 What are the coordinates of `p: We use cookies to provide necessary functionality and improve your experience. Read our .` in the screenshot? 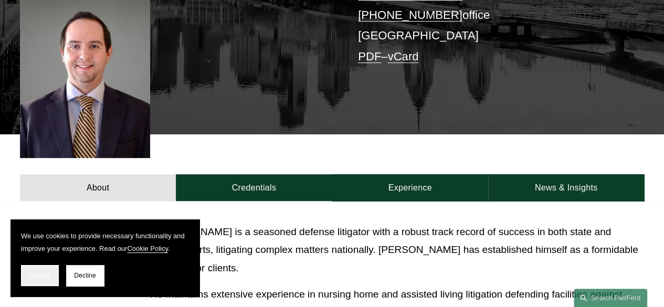 It's located at (105, 242).